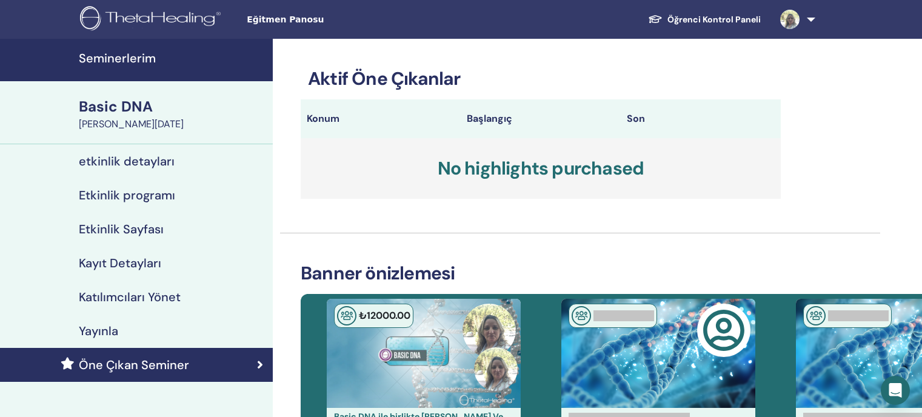  I want to click on h4: Kayıt Detayları, so click(120, 263).